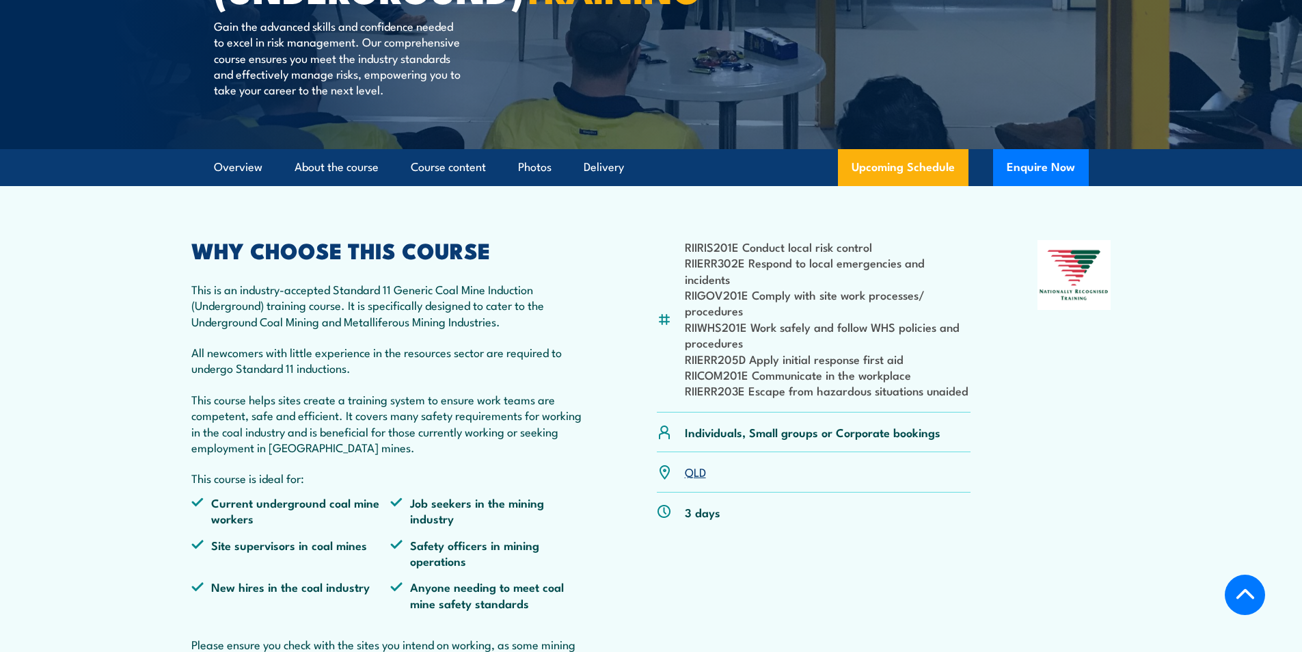 This screenshot has width=1302, height=652. I want to click on p: All newcomers with little experience in the resources sector are required to undergo Standard 11 ..., so click(391, 360).